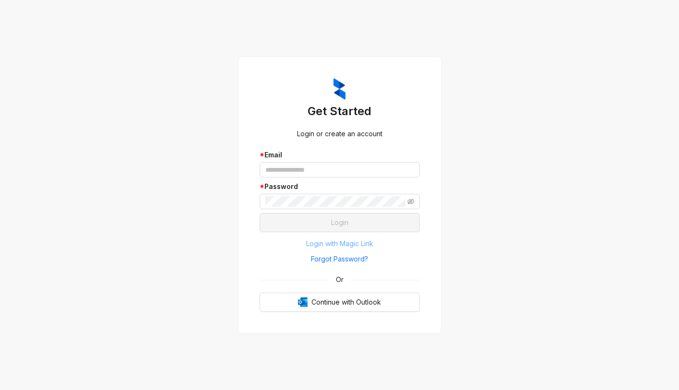  I want to click on span: Or, so click(340, 280).